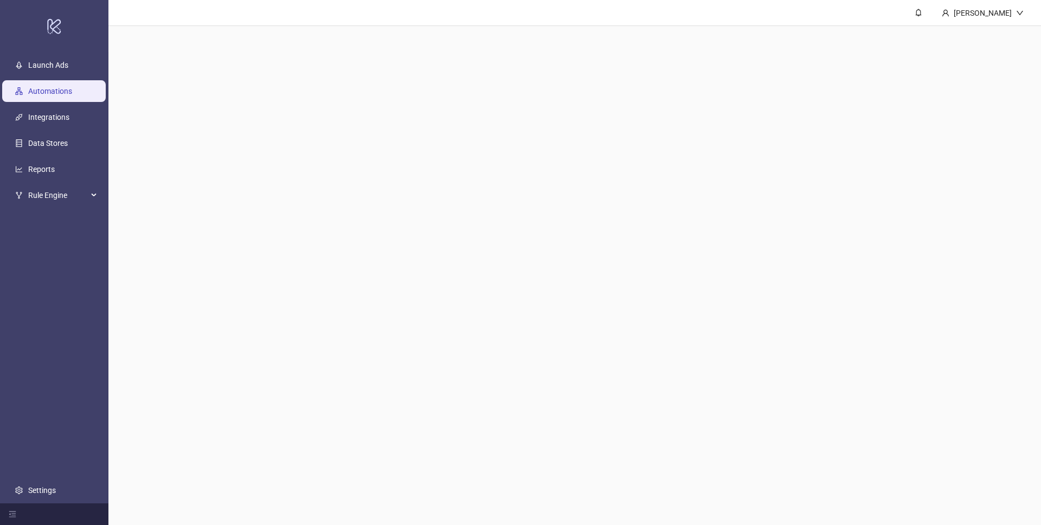  What do you see at coordinates (919, 12) in the screenshot?
I see `span: bell` at bounding box center [919, 12].